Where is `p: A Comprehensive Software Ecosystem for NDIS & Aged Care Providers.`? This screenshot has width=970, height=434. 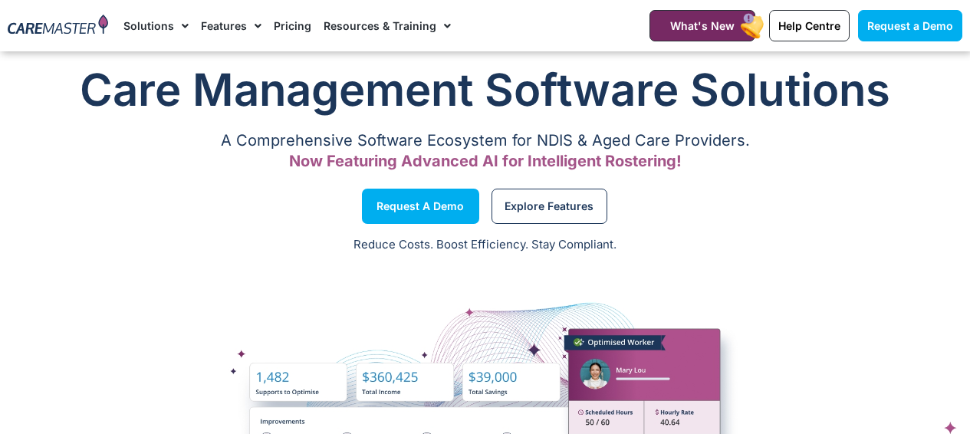
p: A Comprehensive Software Ecosystem for NDIS & Aged Care Providers. is located at coordinates (485, 140).